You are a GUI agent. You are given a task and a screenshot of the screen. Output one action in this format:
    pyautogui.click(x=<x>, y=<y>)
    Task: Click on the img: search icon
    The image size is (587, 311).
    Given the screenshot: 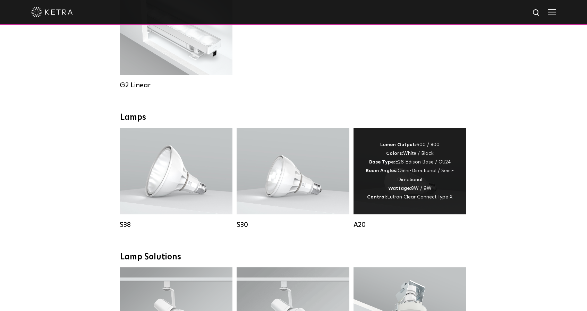 What is the action you would take?
    pyautogui.click(x=536, y=13)
    